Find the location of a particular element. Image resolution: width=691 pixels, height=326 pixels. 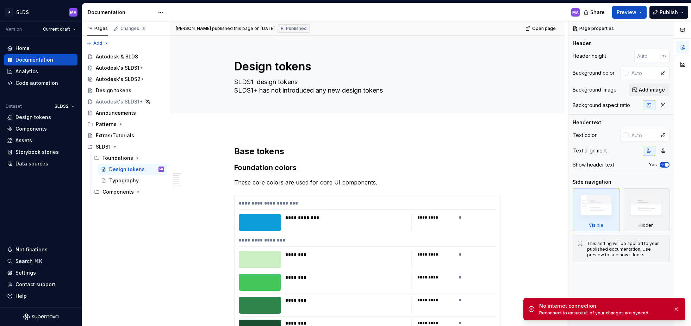

p: These core colors are used for core UI components. is located at coordinates (367, 182).